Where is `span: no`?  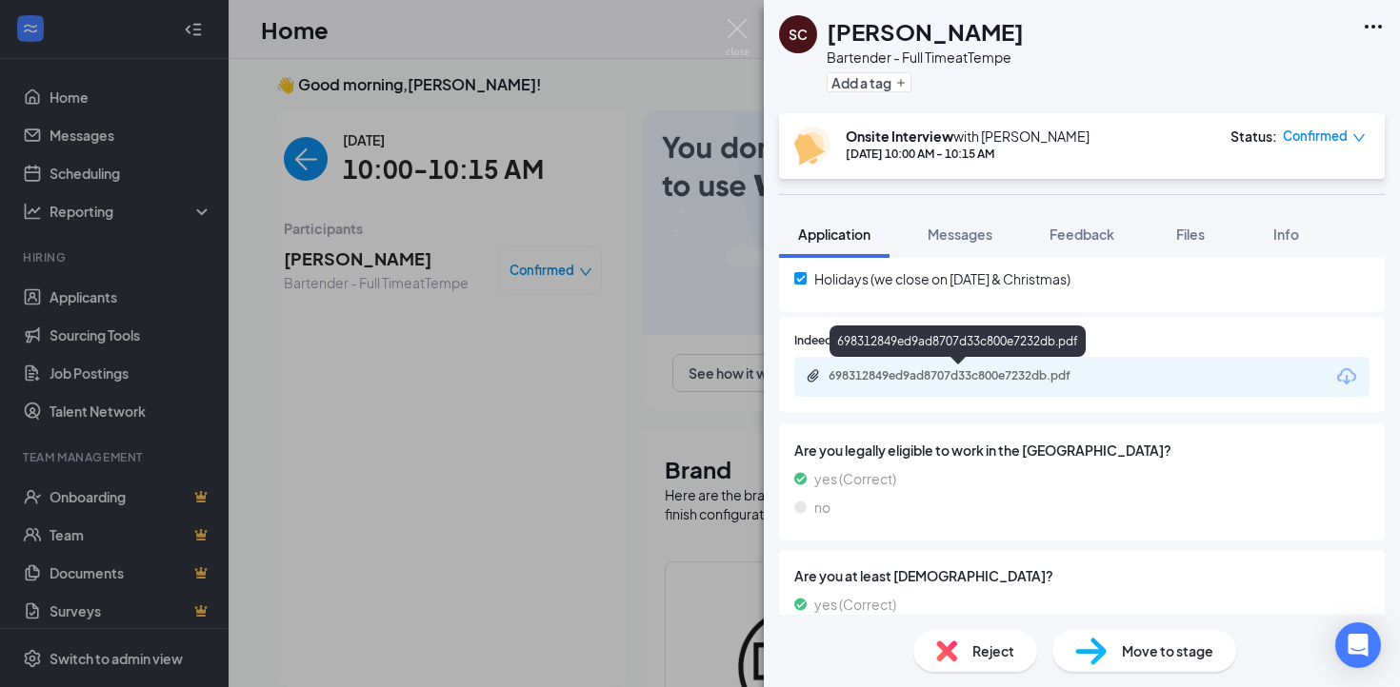
span: no is located at coordinates (822, 507).